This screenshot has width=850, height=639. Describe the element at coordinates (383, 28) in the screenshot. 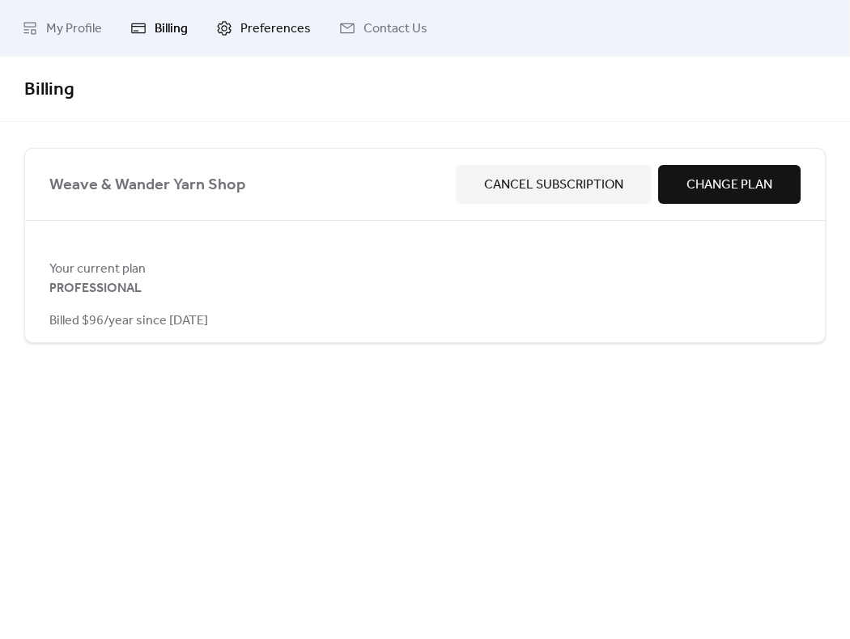

I see `a: Contact Us` at that location.